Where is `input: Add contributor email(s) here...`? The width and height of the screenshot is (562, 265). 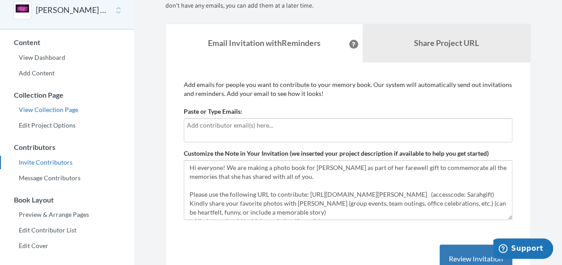
input: Add contributor email(s) here... is located at coordinates (348, 126).